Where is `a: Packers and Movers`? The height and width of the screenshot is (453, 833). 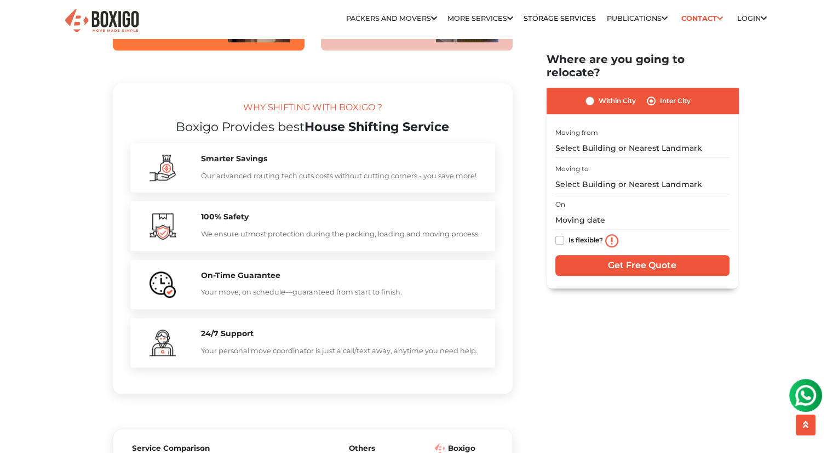 a: Packers and Movers is located at coordinates (392, 18).